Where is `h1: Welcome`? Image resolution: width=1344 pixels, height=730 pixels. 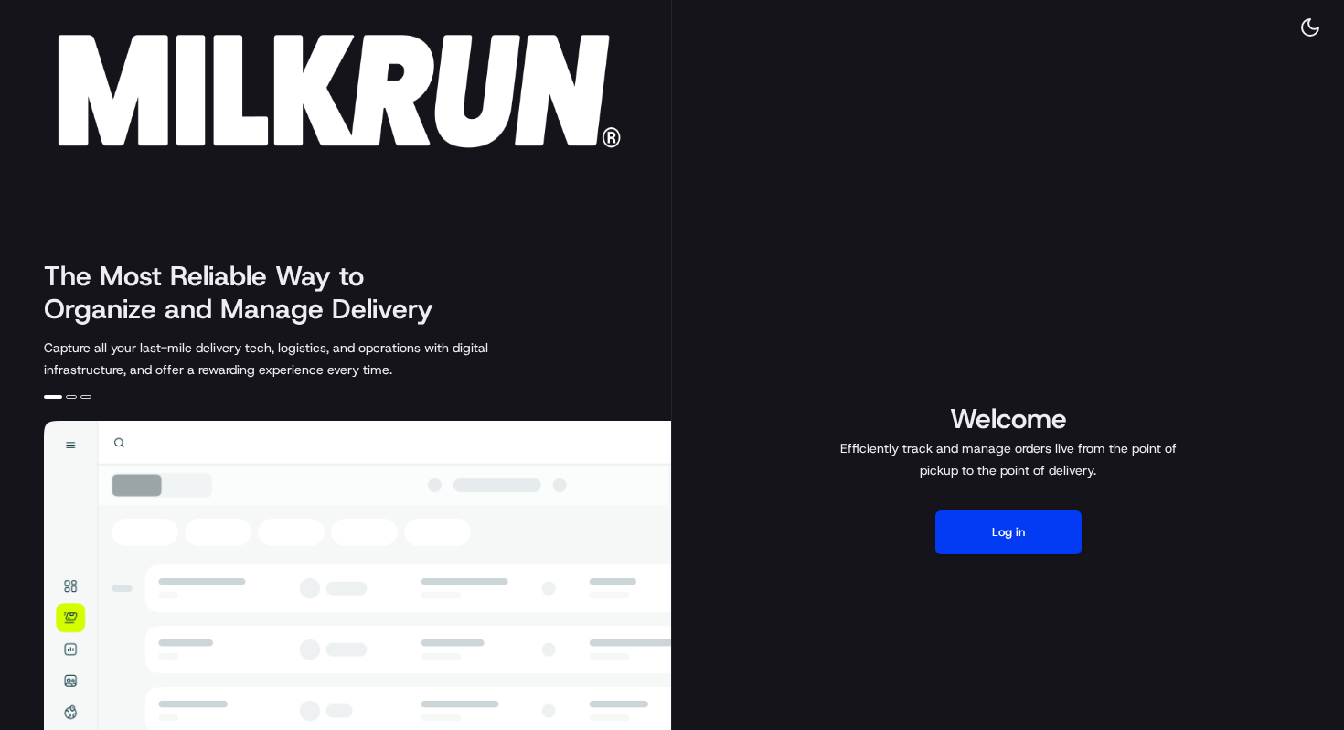
h1: Welcome is located at coordinates (1008, 419).